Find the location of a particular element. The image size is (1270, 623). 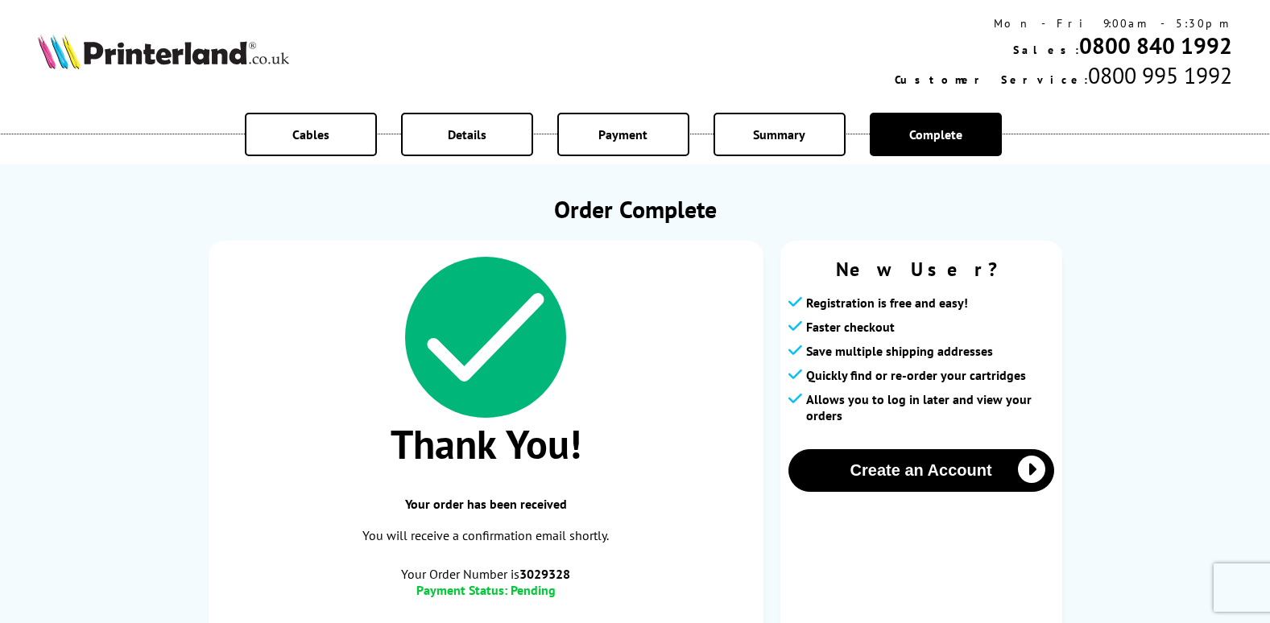

span: Thank You! is located at coordinates (485, 444).